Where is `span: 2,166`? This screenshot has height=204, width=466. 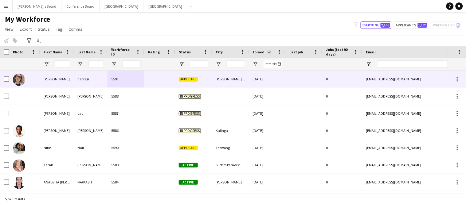
span: 2,166 is located at coordinates (385, 25).